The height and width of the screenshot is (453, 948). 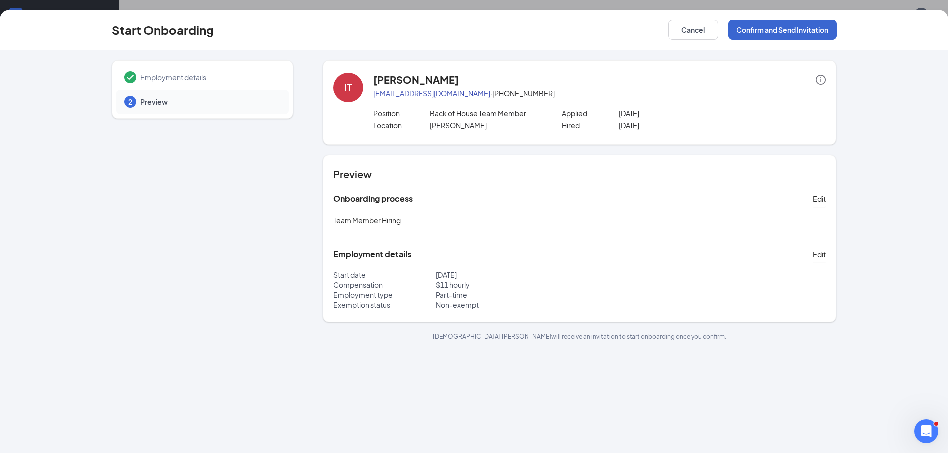 What do you see at coordinates (507, 305) in the screenshot?
I see `p: Non-exempt` at bounding box center [507, 305].